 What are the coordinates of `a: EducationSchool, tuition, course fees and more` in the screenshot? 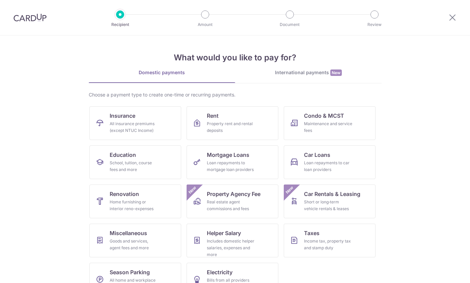 It's located at (135, 162).